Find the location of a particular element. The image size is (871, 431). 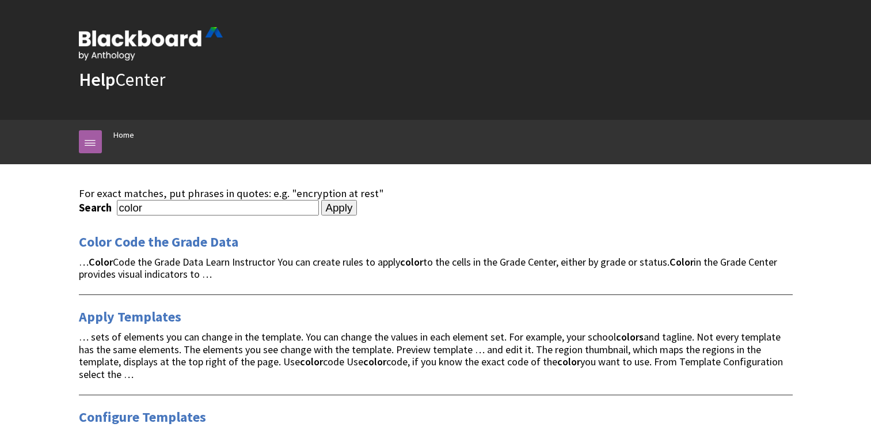

a: Configure Templates is located at coordinates (142, 417).